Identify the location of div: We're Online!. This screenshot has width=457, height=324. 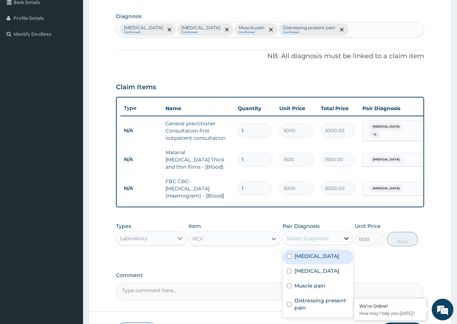
(390, 306).